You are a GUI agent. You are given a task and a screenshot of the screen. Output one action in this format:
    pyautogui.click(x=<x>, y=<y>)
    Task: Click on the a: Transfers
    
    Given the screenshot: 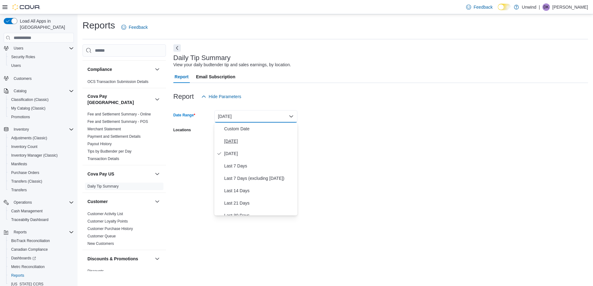 What is the action you would take?
    pyautogui.click(x=19, y=190)
    